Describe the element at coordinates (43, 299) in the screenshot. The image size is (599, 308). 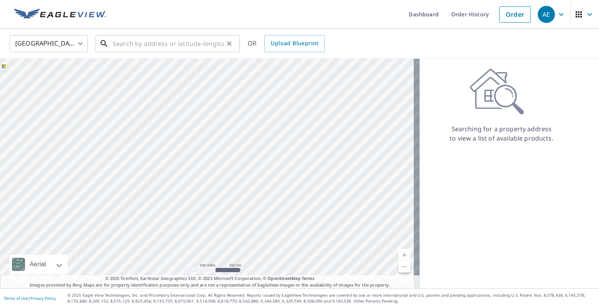
I see `a: Privacy Policy` at that location.